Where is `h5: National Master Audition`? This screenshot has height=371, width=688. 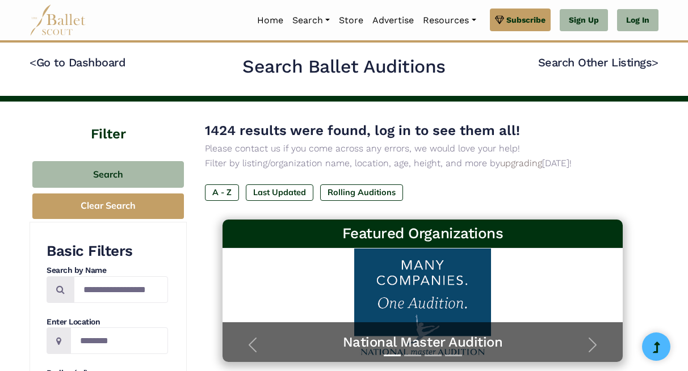 h5: National Master Audition is located at coordinates (423, 342).